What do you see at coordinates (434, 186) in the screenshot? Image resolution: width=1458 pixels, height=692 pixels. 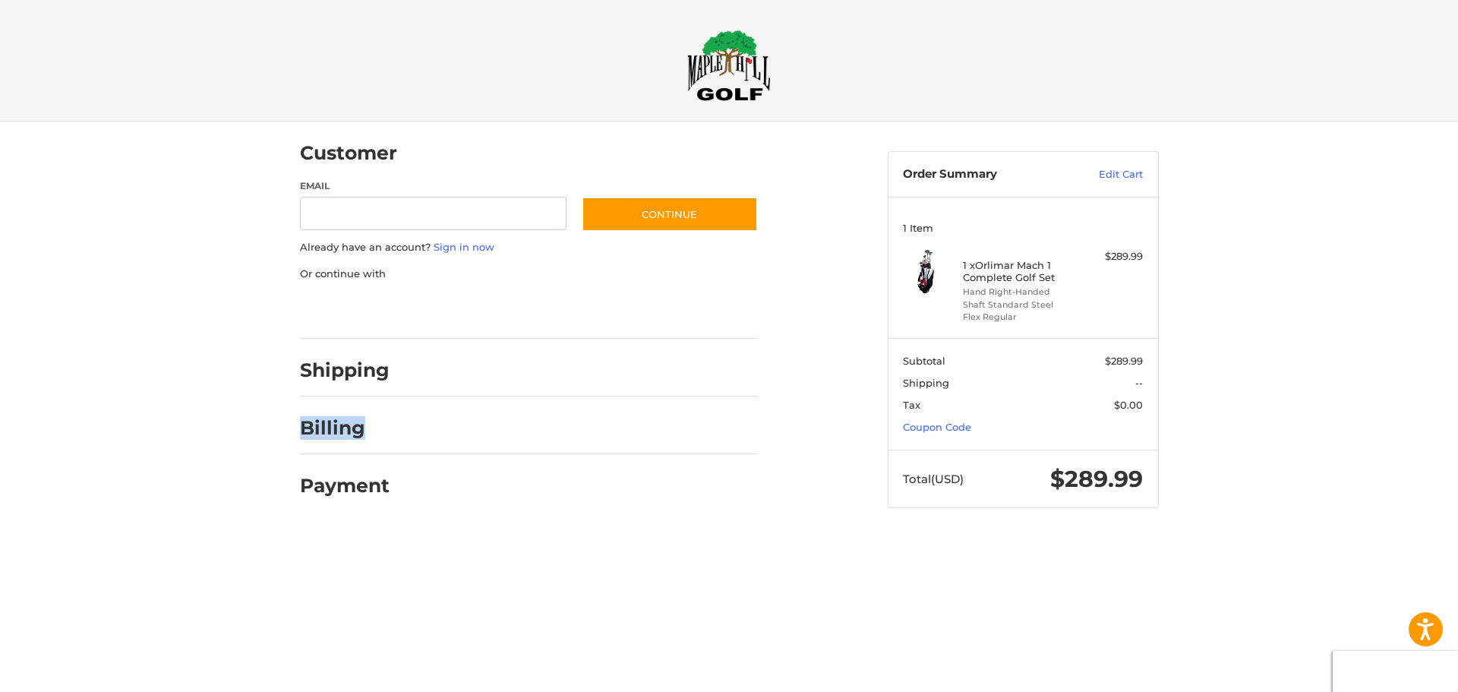 I see `label: Email` at bounding box center [434, 186].